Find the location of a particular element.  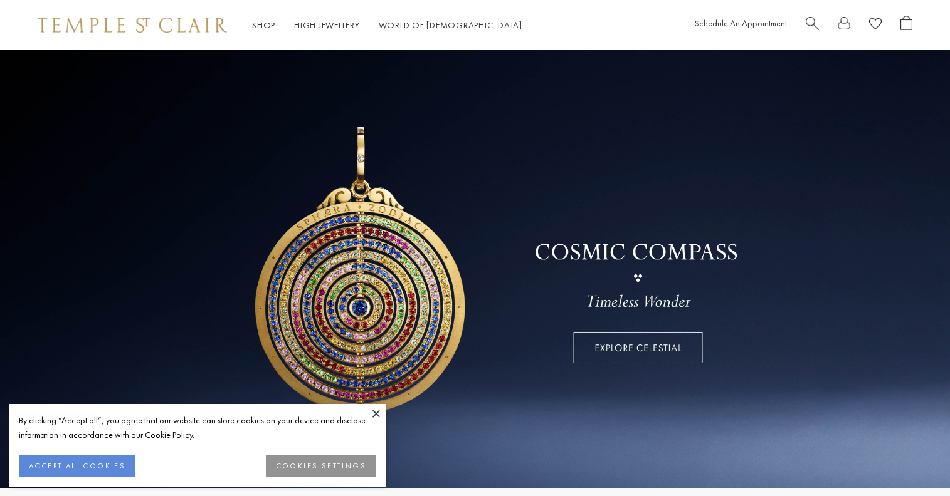

a: High JewelleryHigh Jewellery is located at coordinates (327, 25).